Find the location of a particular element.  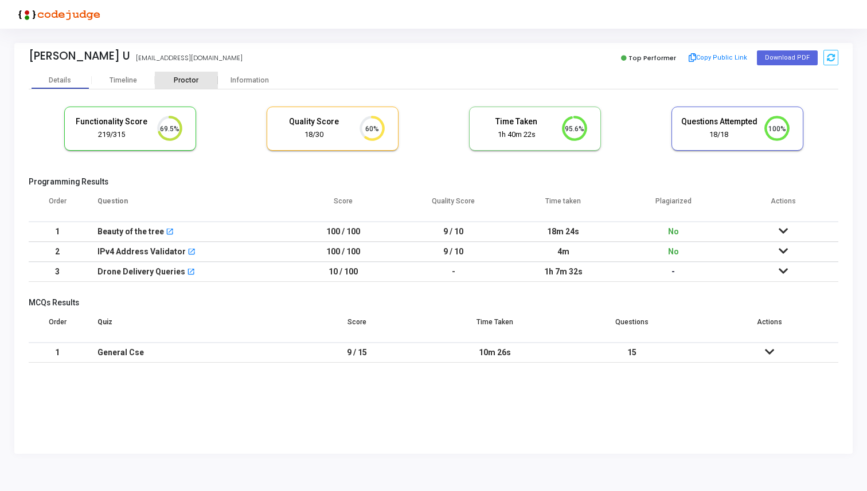

div: Beauty of the tree is located at coordinates (131, 232).